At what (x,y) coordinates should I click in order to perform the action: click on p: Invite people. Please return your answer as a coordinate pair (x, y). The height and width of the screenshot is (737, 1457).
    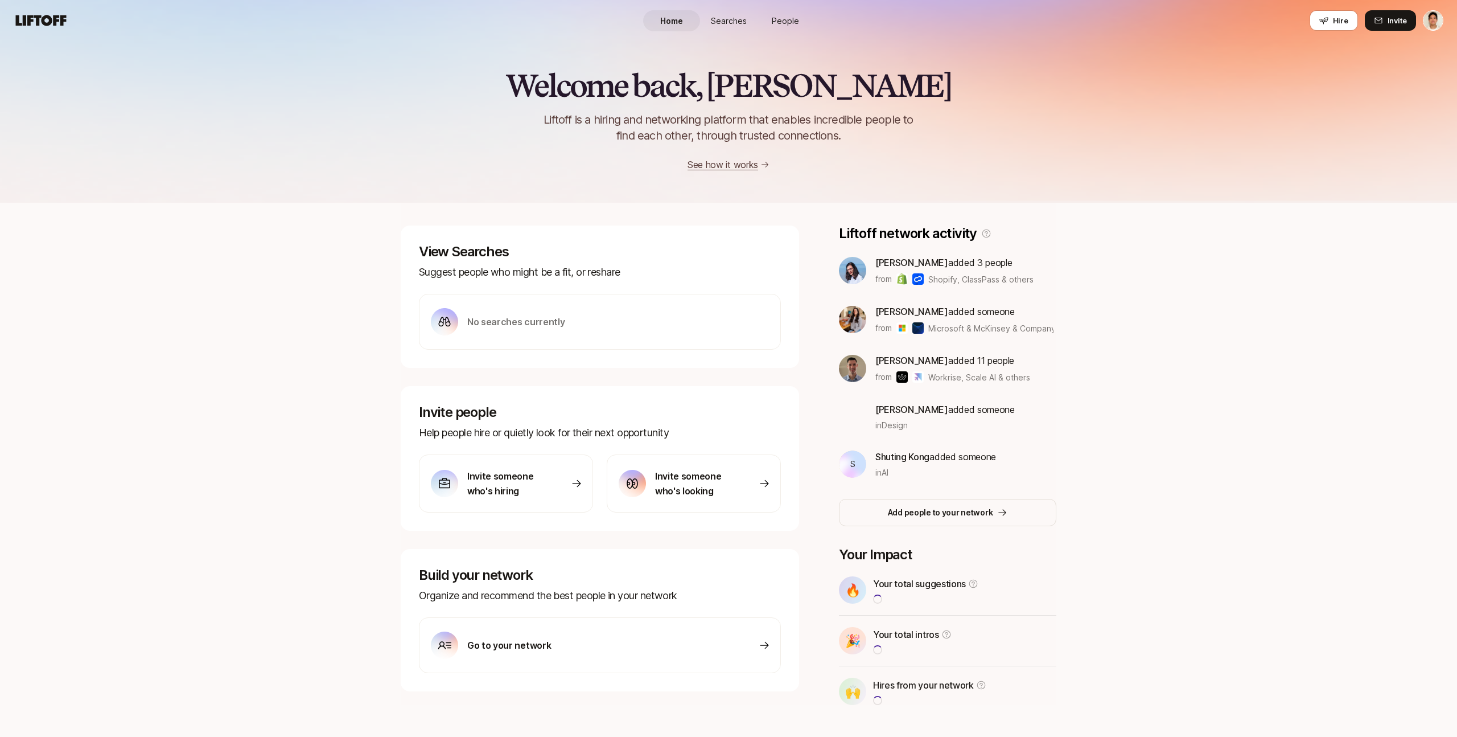
    Looking at the image, I should click on (600, 412).